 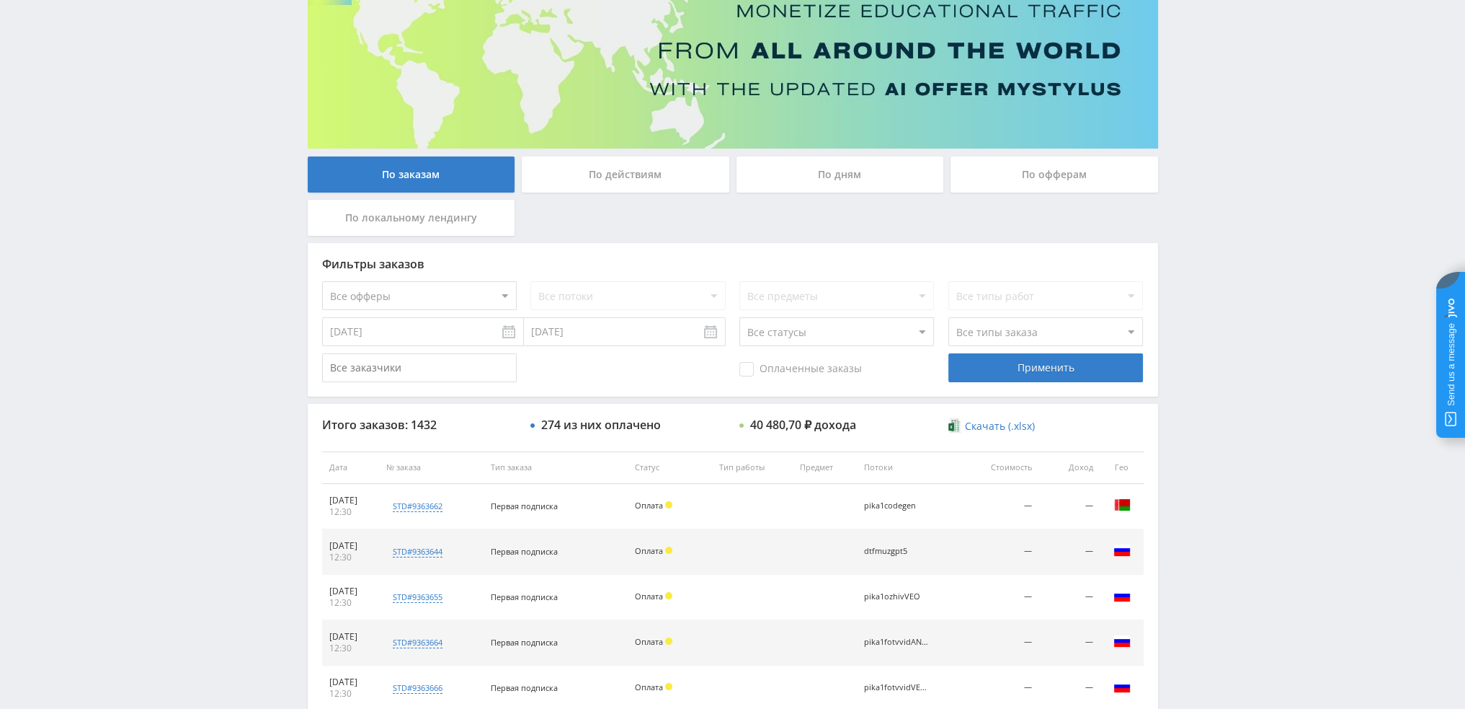 What do you see at coordinates (670, 467) in the screenshot?
I see `th: Статус` at bounding box center [670, 467].